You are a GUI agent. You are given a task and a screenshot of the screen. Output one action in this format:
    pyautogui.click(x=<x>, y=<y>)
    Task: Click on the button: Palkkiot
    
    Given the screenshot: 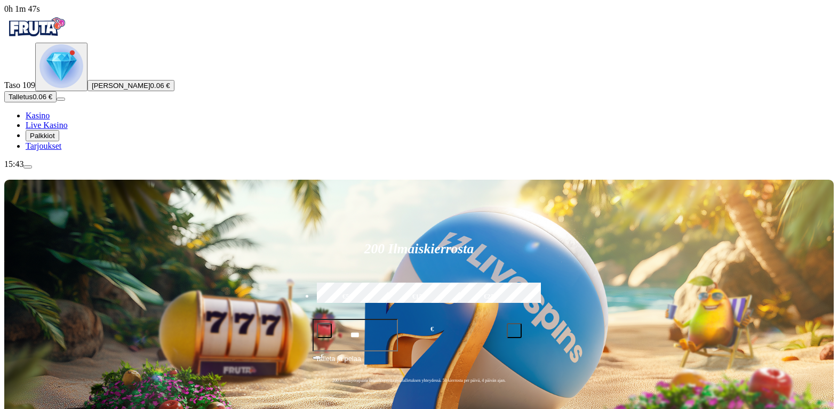 What is the action you would take?
    pyautogui.click(x=42, y=136)
    